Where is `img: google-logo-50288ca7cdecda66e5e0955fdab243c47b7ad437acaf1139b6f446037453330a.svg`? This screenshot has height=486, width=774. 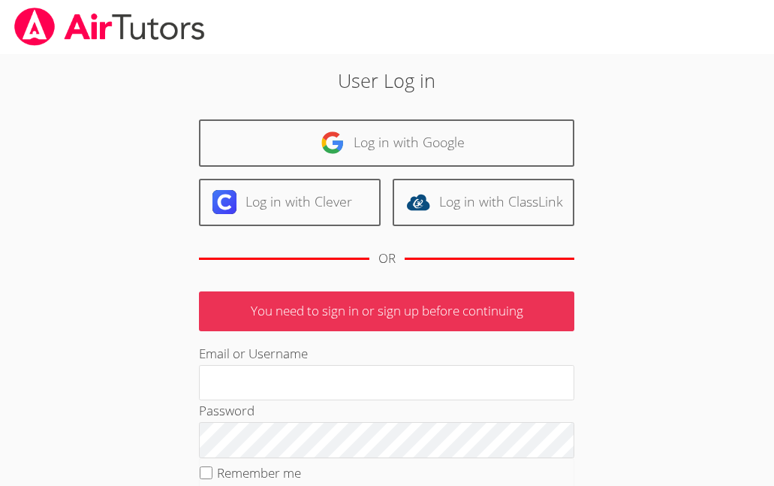 img: google-logo-50288ca7cdecda66e5e0955fdab243c47b7ad437acaf1139b6f446037453330a.svg is located at coordinates (333, 143).